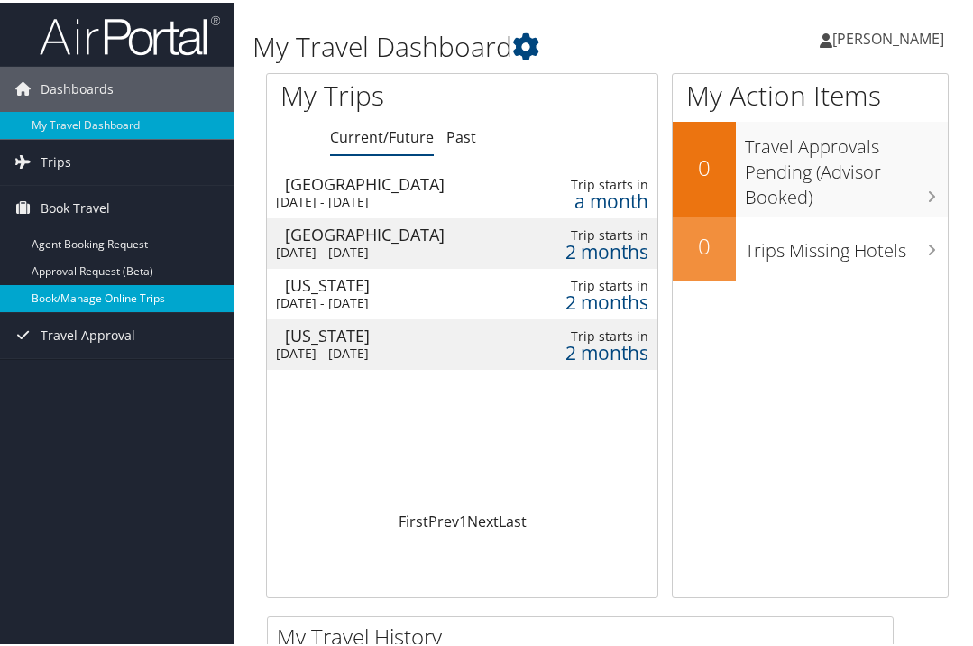  Describe the element at coordinates (413, 519) in the screenshot. I see `a: First` at that location.